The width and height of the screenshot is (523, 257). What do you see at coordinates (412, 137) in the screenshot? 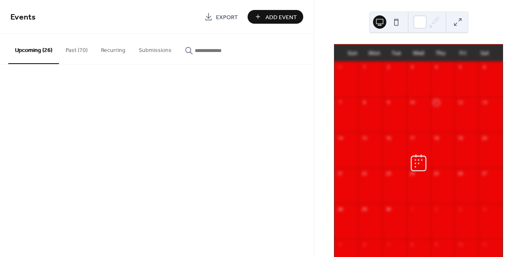
I see `div: 17` at bounding box center [412, 137].